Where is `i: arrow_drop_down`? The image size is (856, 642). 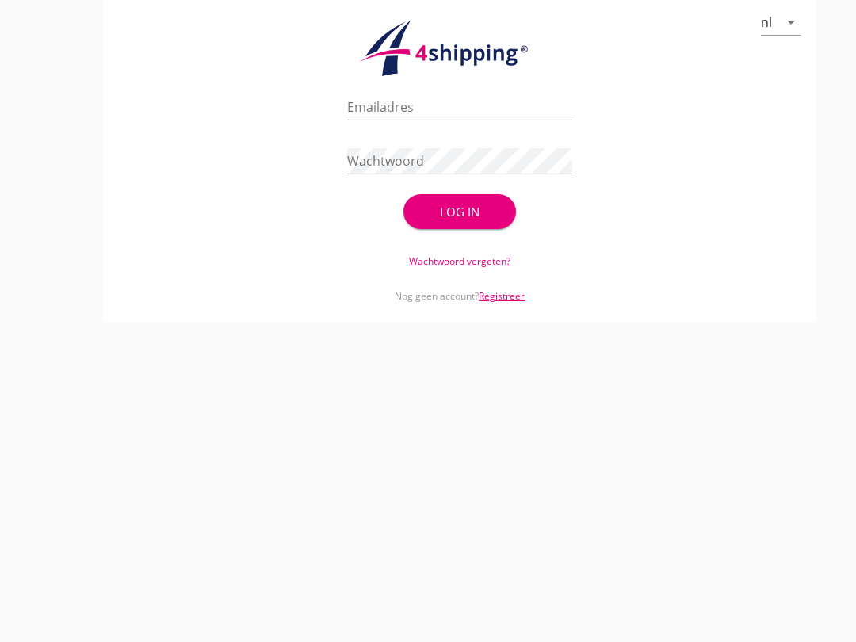 i: arrow_drop_down is located at coordinates (791, 22).